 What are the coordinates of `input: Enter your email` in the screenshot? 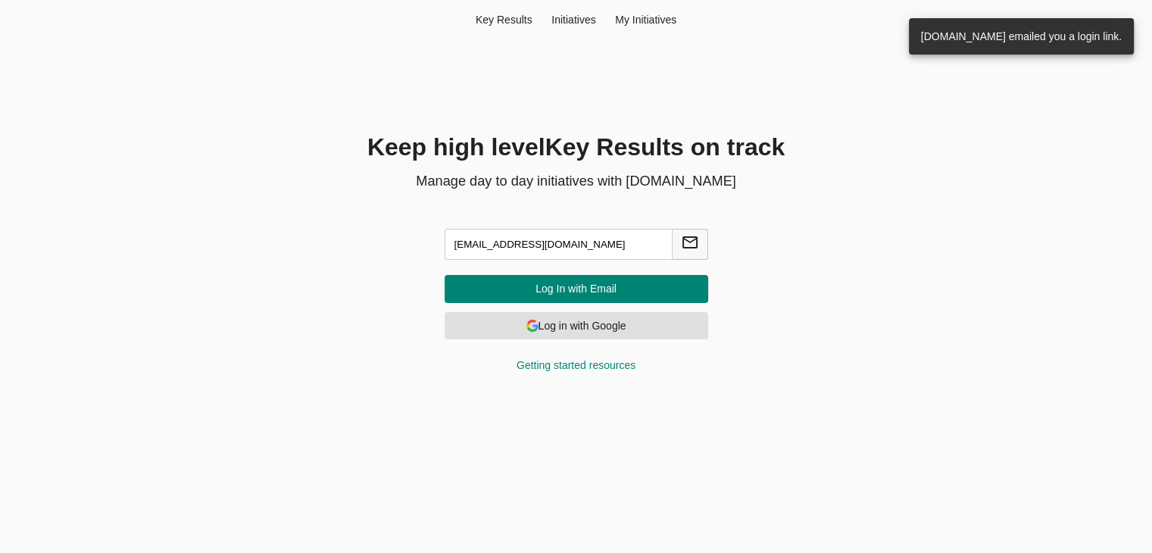 It's located at (558, 244).